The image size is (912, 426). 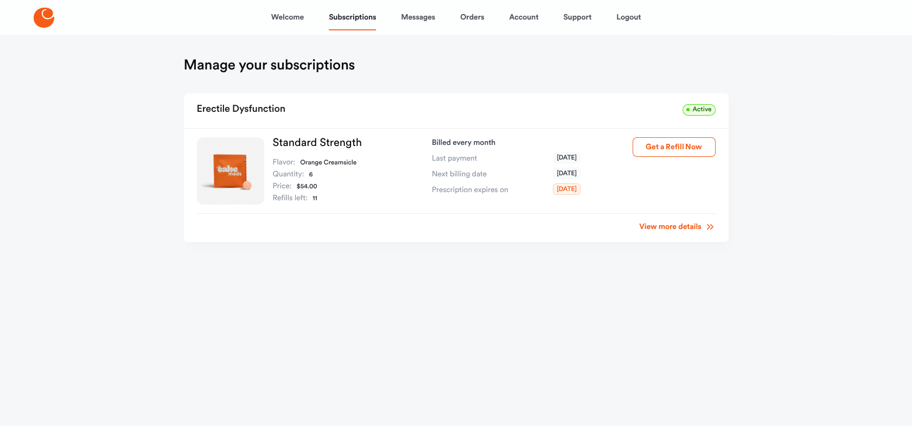 What do you see at coordinates (699, 110) in the screenshot?
I see `span: Active` at bounding box center [699, 110].